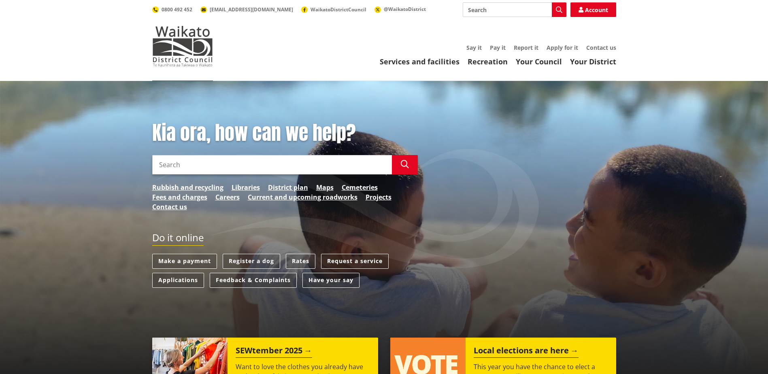 This screenshot has width=768, height=374. What do you see at coordinates (334, 9) in the screenshot?
I see `a: WaikatoDistrictCouncil` at bounding box center [334, 9].